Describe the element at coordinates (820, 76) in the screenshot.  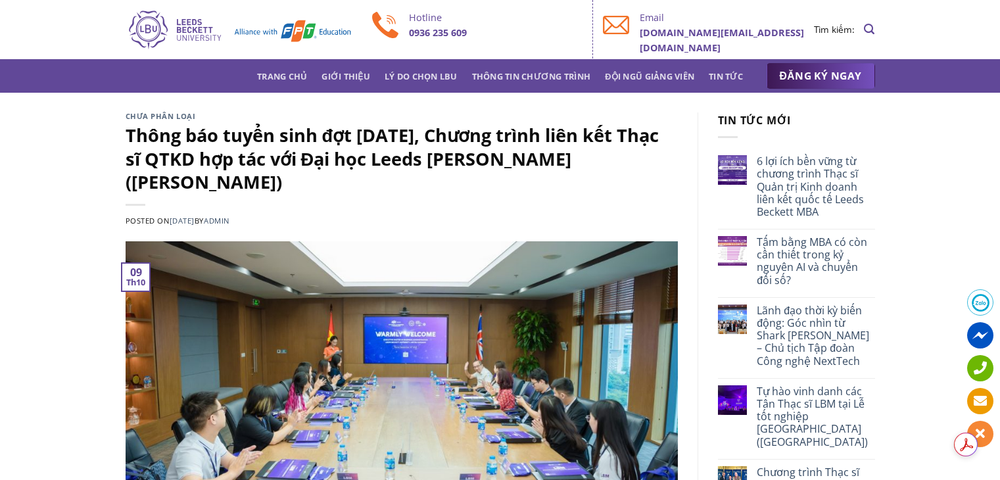
I see `span: ĐĂNG KÝ NGAY` at that location.